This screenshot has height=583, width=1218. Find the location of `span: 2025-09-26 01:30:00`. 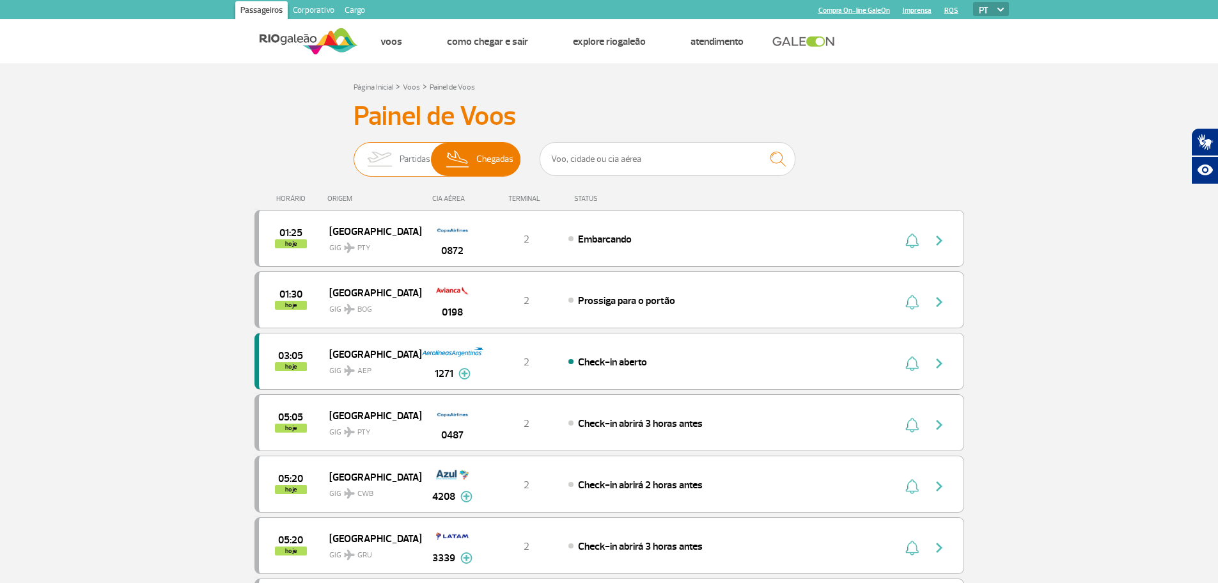

span: 2025-09-26 01:30:00 is located at coordinates (291, 294).